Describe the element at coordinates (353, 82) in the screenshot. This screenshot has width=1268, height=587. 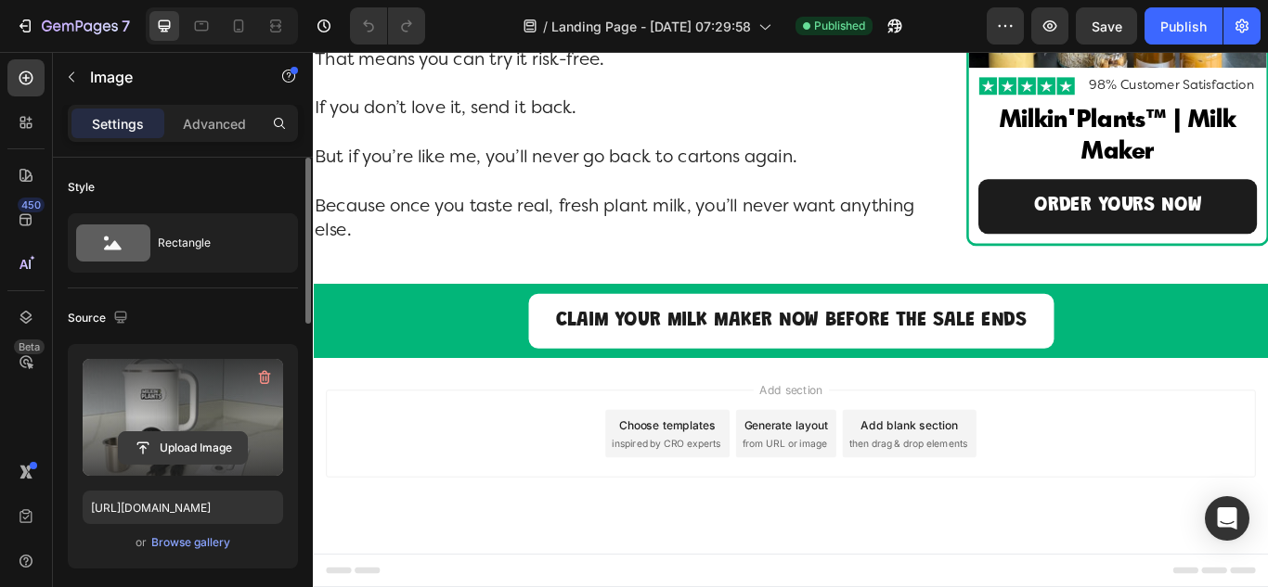
I see `p: If you don’t love it, send it back.` at that location.